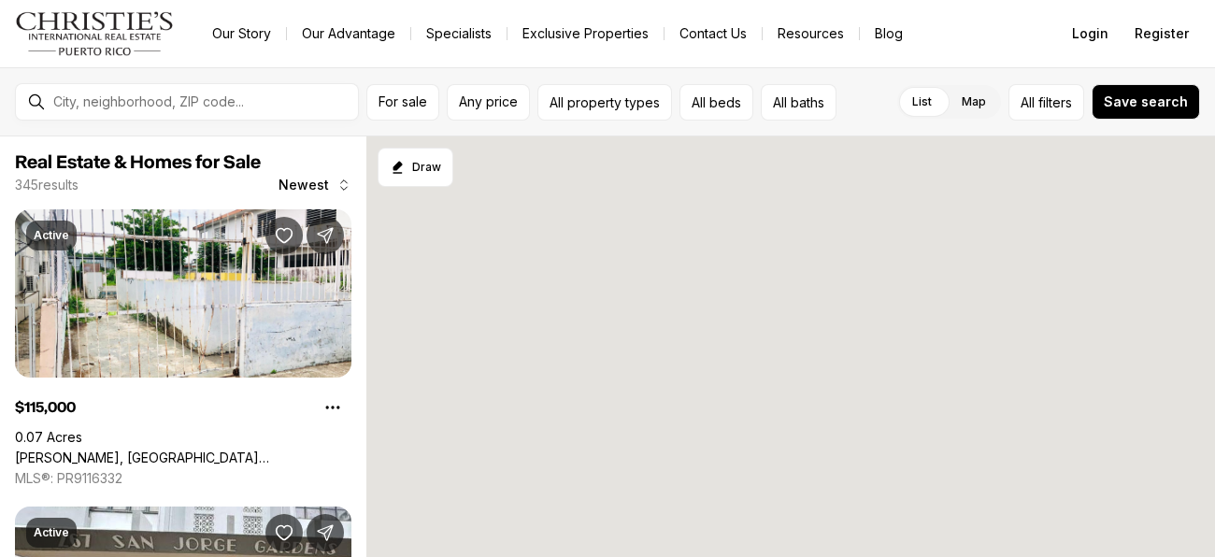 This screenshot has height=557, width=1215. What do you see at coordinates (315, 185) in the screenshot?
I see `button: Newest` at bounding box center [315, 185].